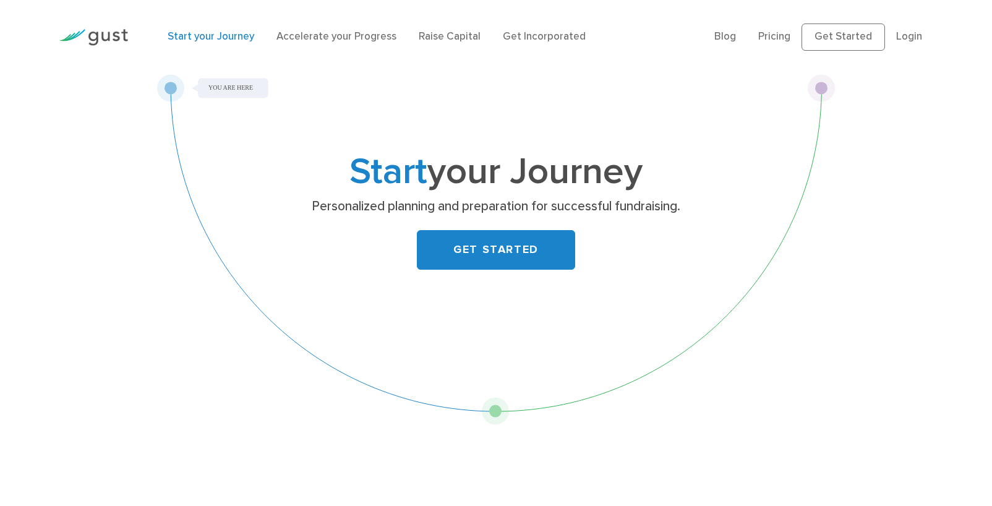 The image size is (992, 506). I want to click on a: Raise Capital, so click(450, 36).